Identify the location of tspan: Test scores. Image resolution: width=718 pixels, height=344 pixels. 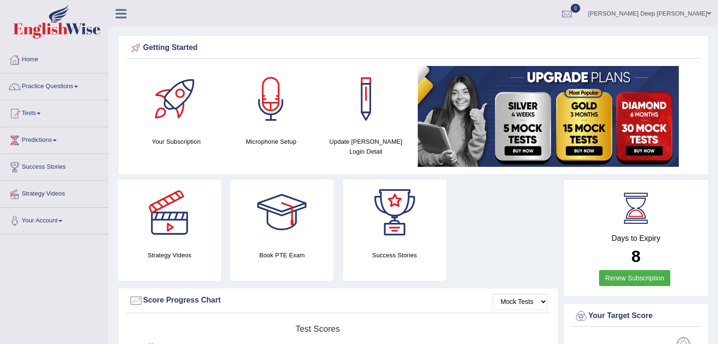
(317, 329).